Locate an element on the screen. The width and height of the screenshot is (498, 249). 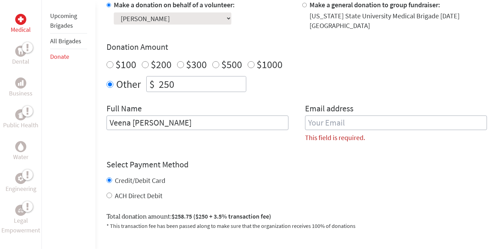
div: Engineering is located at coordinates (21, 179).